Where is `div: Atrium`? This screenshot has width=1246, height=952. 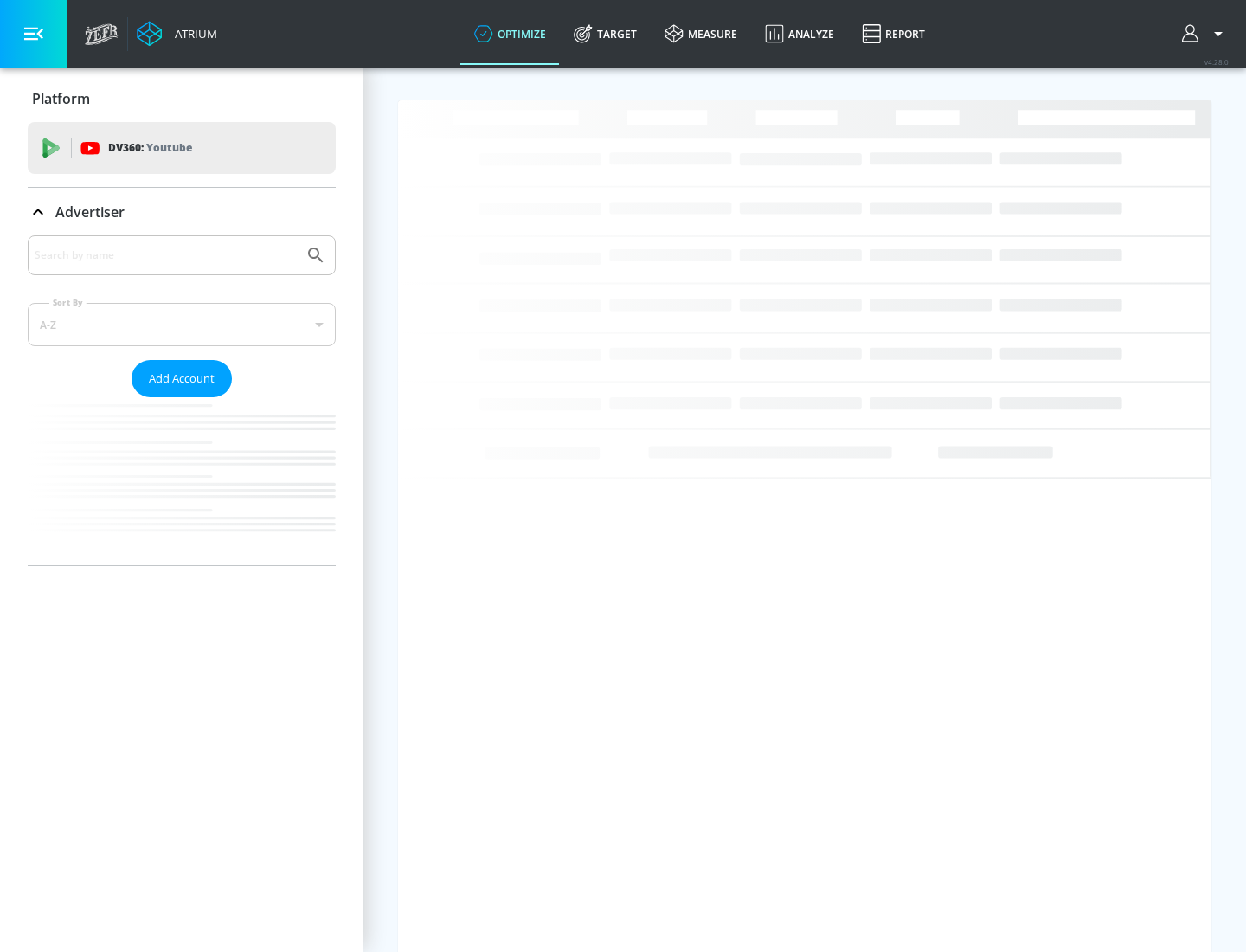 div: Atrium is located at coordinates (192, 34).